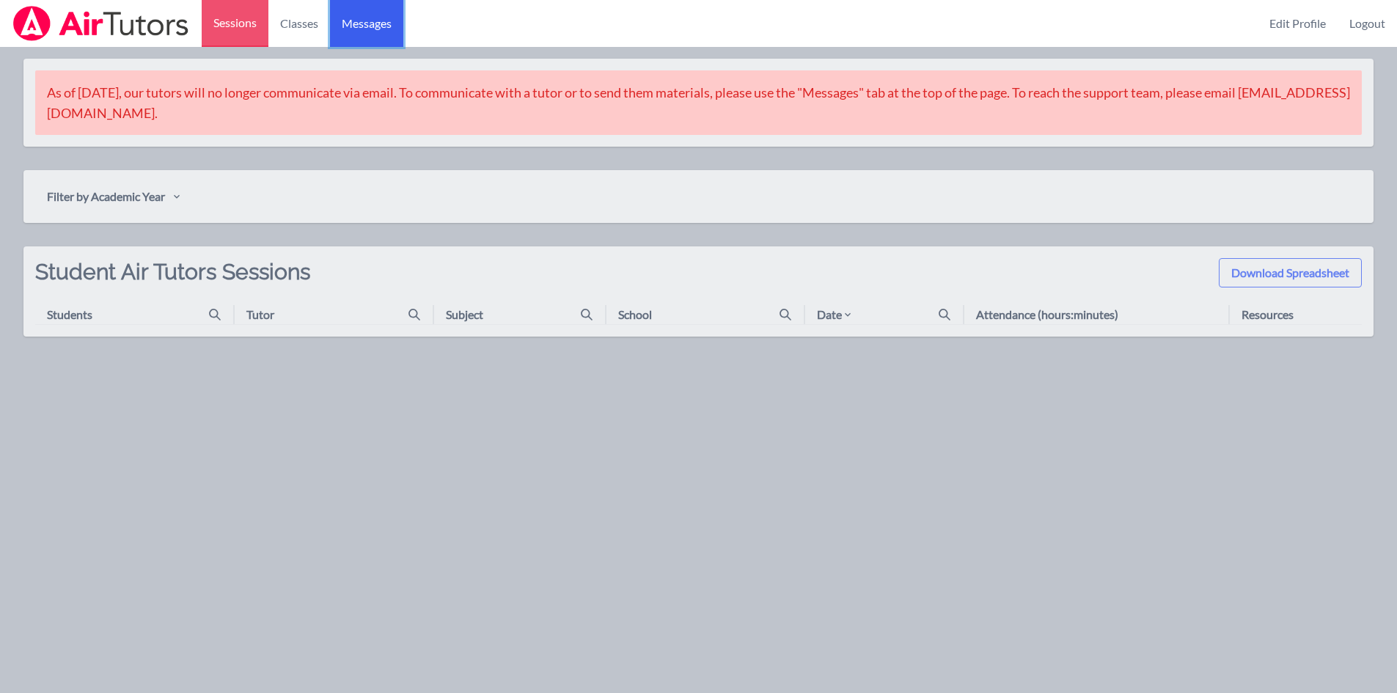 The height and width of the screenshot is (693, 1397). What do you see at coordinates (1290, 273) in the screenshot?
I see `button: Download Spreadsheet` at bounding box center [1290, 273].